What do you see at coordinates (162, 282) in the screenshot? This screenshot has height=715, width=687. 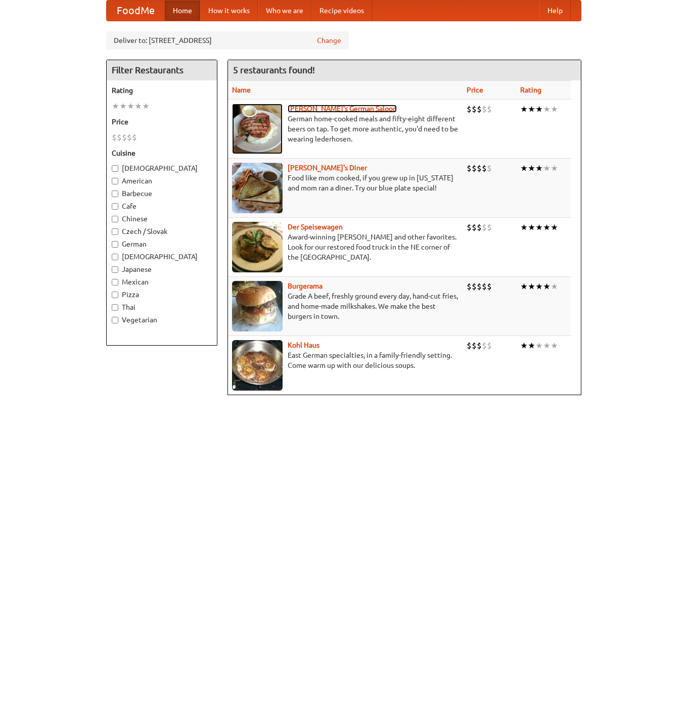 I see `label: Mexican` at bounding box center [162, 282].